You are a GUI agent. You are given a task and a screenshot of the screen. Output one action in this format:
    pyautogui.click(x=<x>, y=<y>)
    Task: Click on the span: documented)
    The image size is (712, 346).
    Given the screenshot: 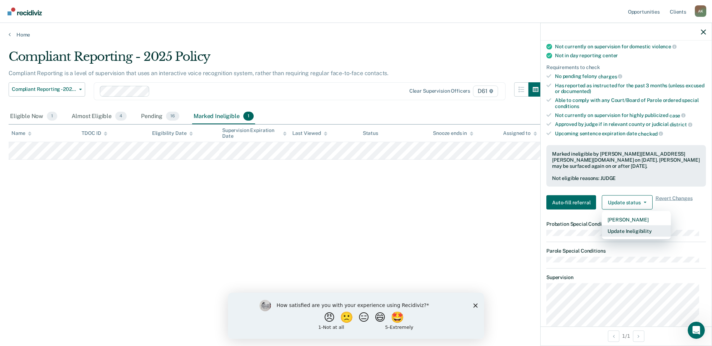 What is the action you would take?
    pyautogui.click(x=576, y=91)
    